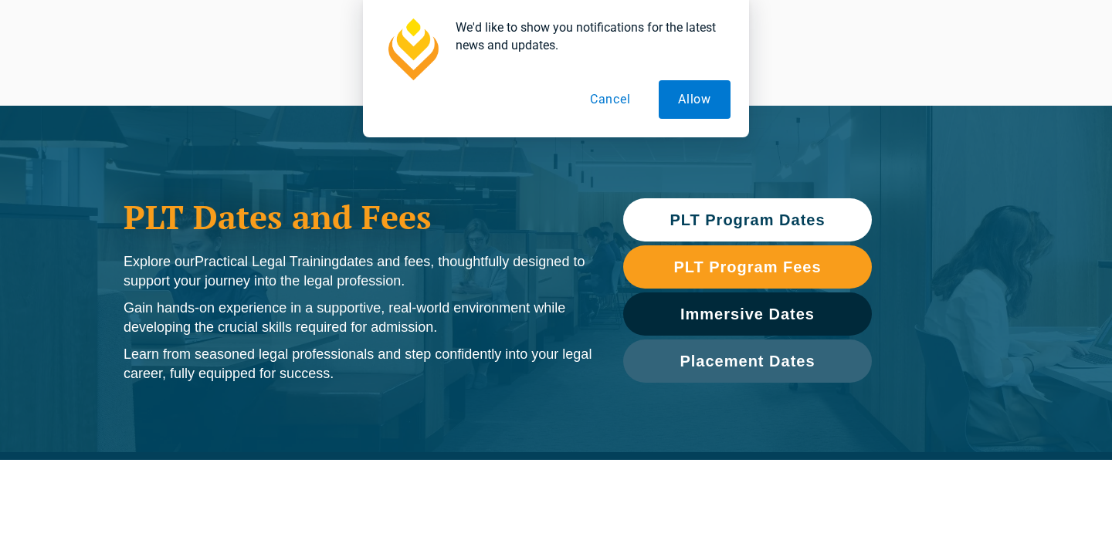 Image resolution: width=1112 pixels, height=537 pixels. Describe the element at coordinates (747, 361) in the screenshot. I see `a: Placement Dates` at that location.